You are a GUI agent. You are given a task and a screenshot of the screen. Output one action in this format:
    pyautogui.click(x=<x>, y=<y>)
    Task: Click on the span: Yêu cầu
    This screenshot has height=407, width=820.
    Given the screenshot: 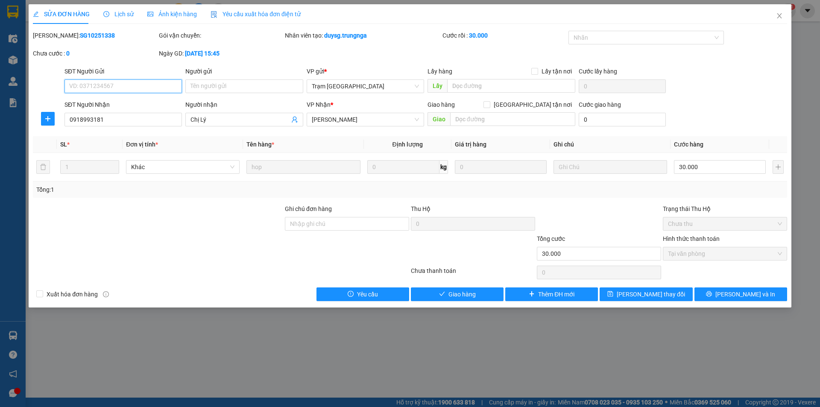 What is the action you would take?
    pyautogui.click(x=368, y=294)
    